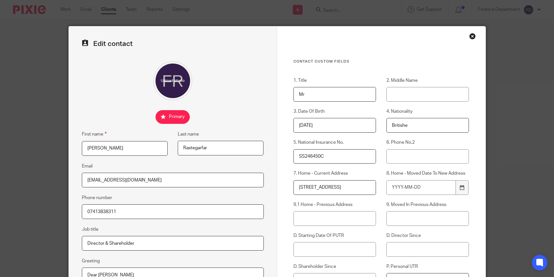 The image size is (554, 277). Describe the element at coordinates (428, 205) in the screenshot. I see `label: 9. Moved In Previous Address` at that location.